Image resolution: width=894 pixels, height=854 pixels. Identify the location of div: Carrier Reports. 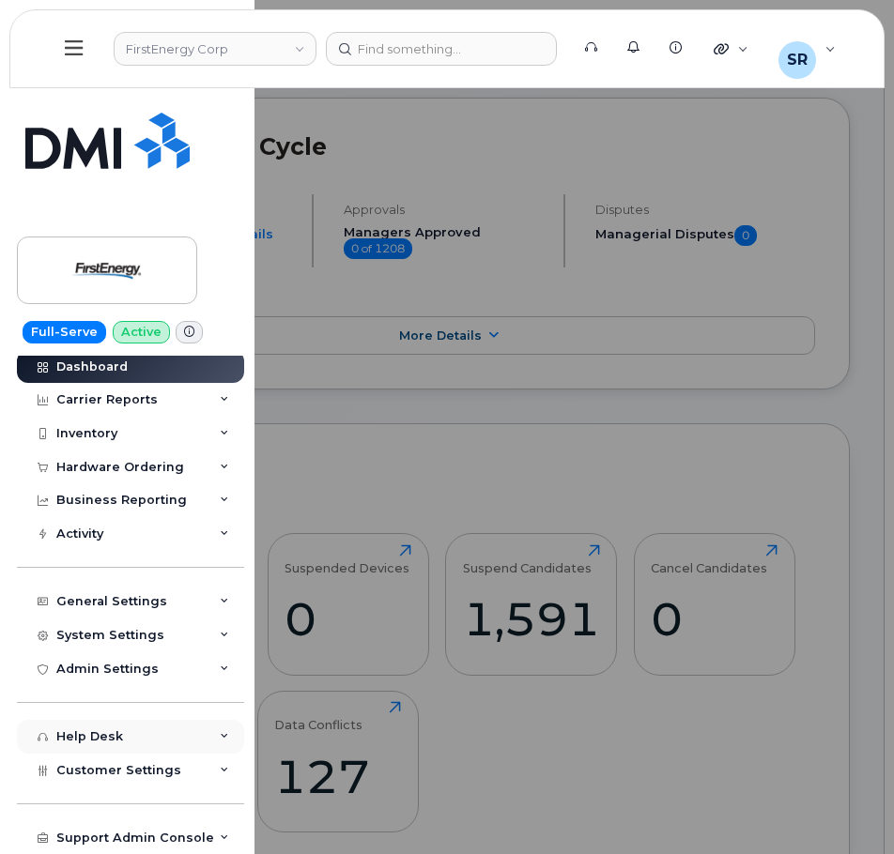
(107, 400).